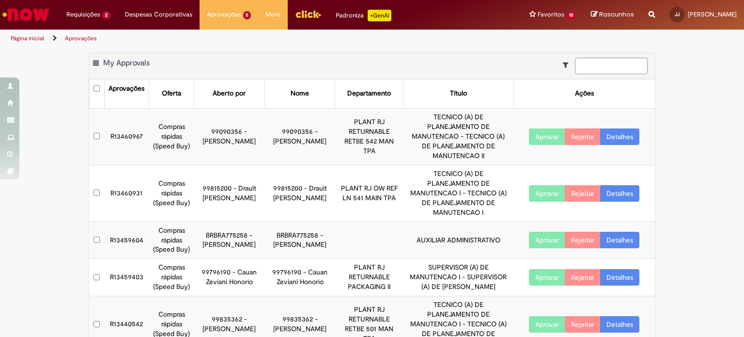  I want to click on a: Aprovações, so click(81, 38).